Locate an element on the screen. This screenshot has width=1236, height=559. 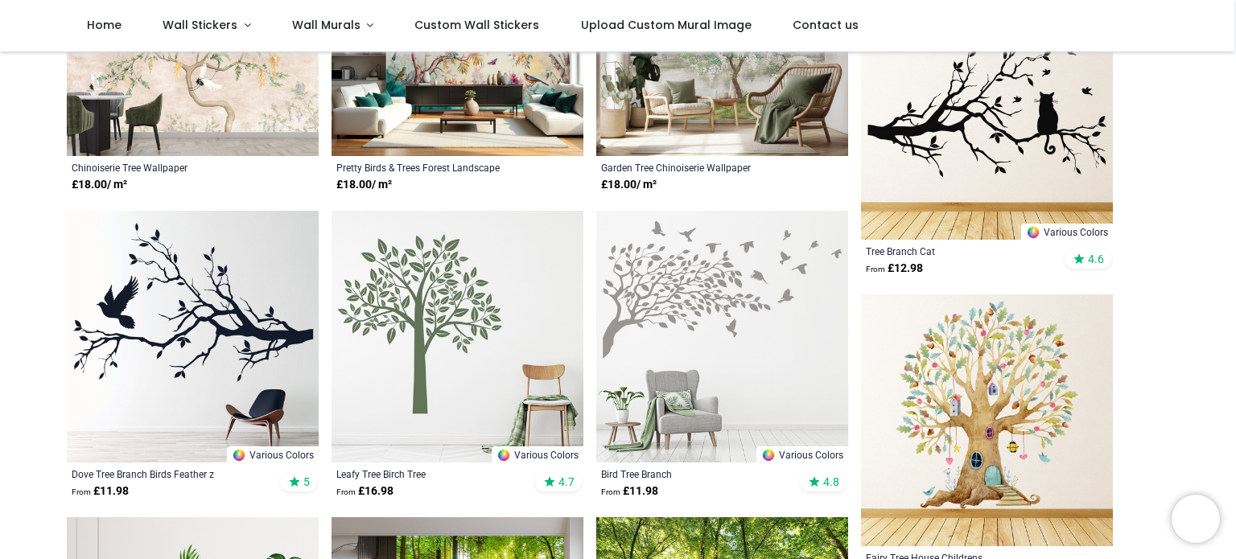
span: Custom Wall Stickers is located at coordinates (477, 25).